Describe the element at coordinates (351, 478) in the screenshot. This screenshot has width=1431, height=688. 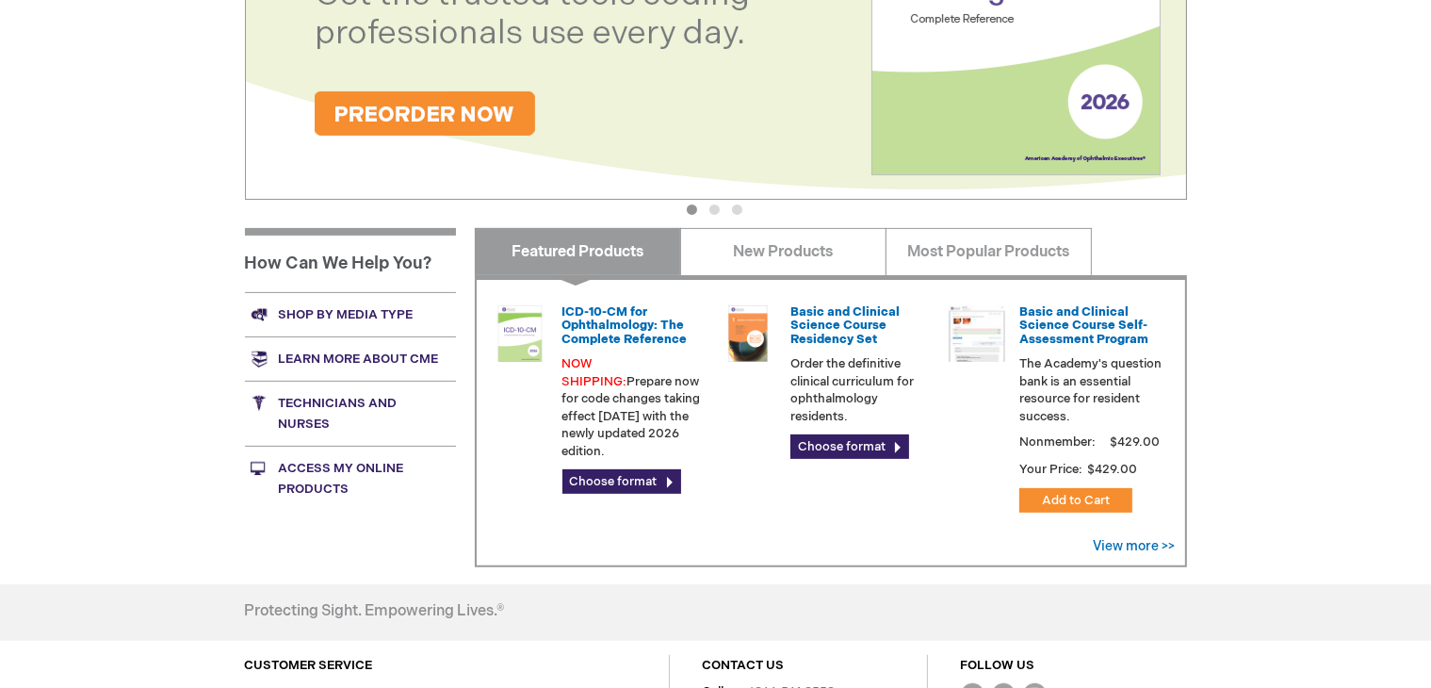
I see `a: Access My Online Products` at that location.